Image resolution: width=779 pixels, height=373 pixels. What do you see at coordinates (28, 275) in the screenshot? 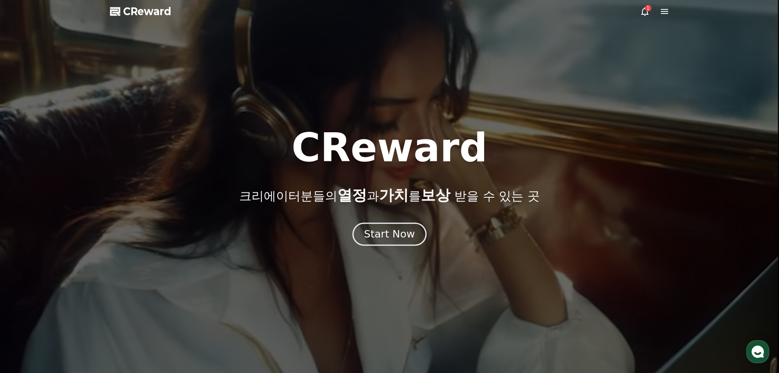
I see `span: 홈` at bounding box center [28, 275].